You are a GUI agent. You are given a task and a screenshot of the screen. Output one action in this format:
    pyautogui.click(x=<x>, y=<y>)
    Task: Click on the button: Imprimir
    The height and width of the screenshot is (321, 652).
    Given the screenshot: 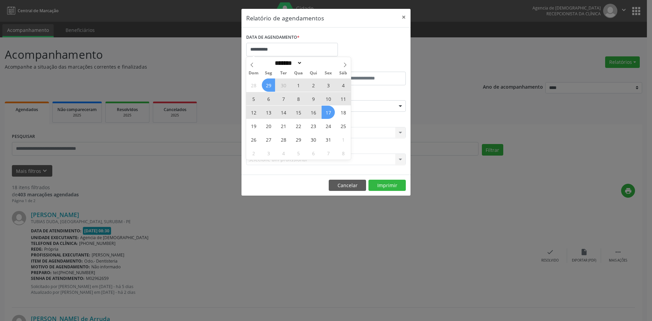 What is the action you would take?
    pyautogui.click(x=387, y=185)
    